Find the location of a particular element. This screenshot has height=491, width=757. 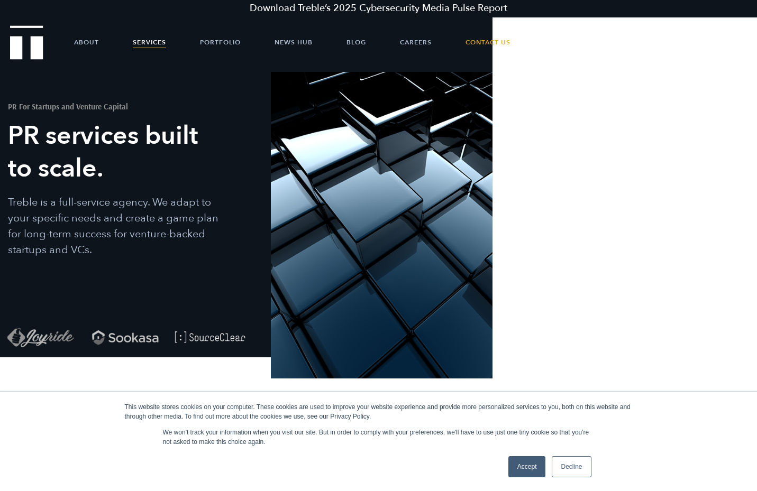

a: Careers is located at coordinates (416, 42).